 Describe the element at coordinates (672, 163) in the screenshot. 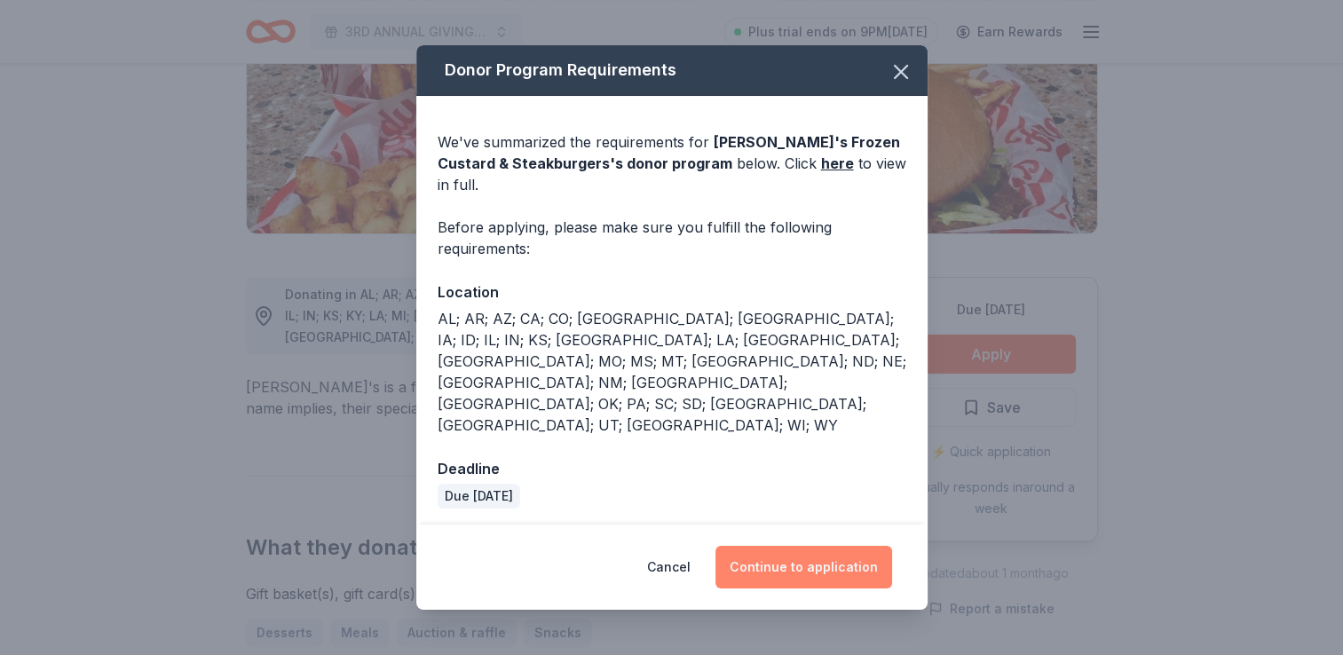

I see `div: We've summarized the requirements for below. Click to view in full.` at that location.